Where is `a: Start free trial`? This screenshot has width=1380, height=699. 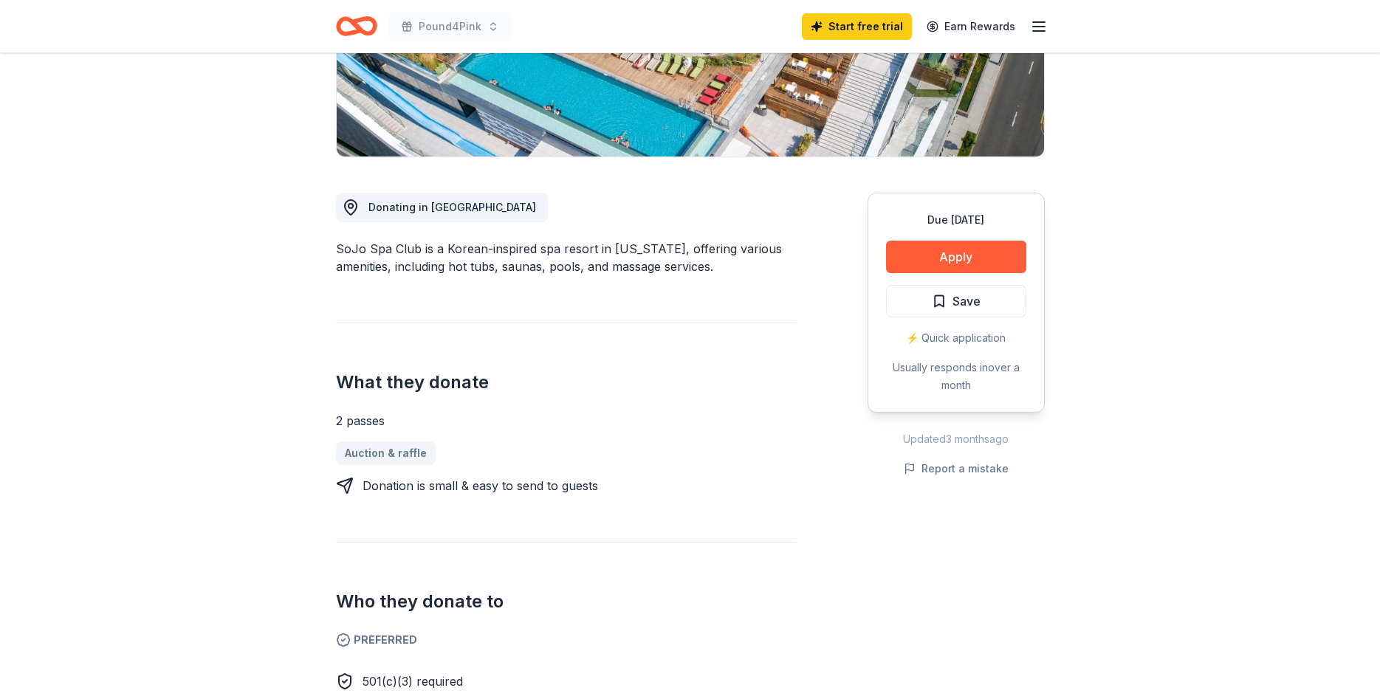
a: Start free trial is located at coordinates (856, 27).